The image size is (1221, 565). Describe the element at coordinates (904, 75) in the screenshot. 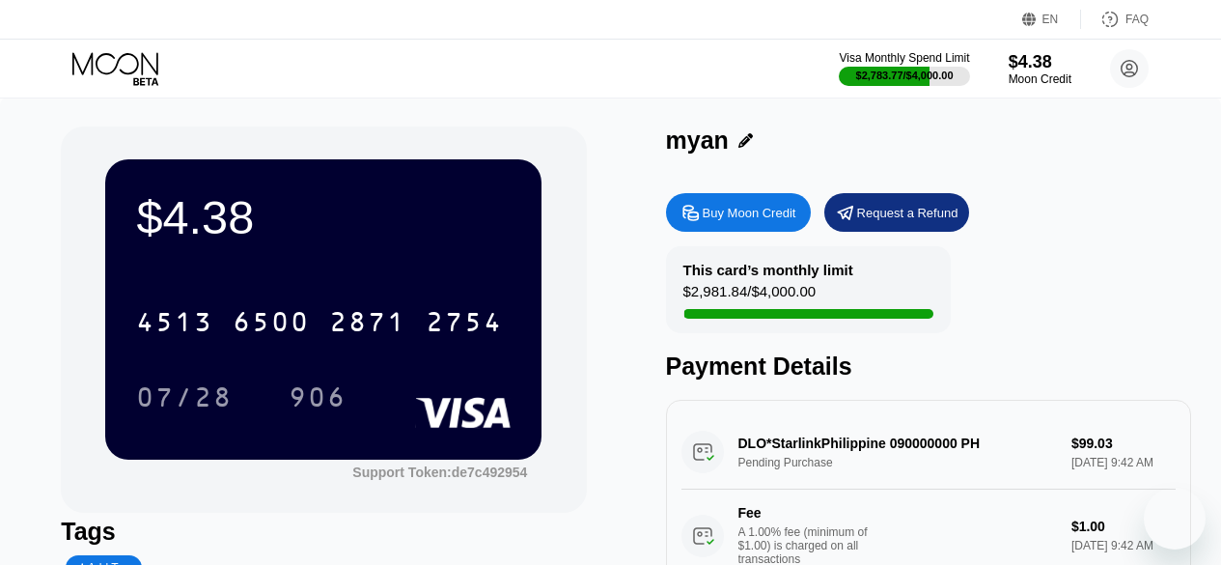

I see `div: $2,783.77 / $4,000.00` at that location.